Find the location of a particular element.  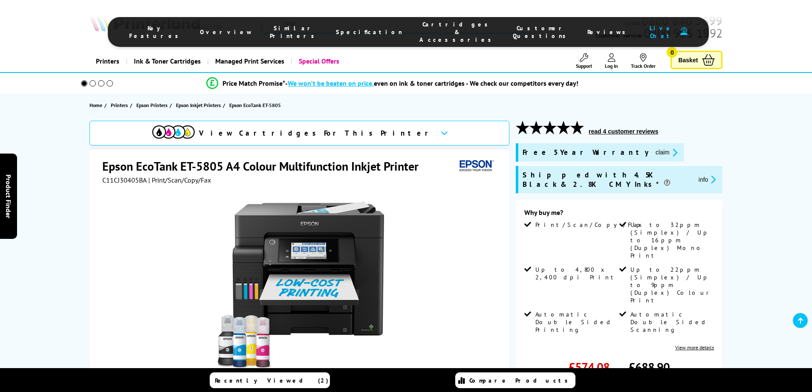

span: Customer Questions is located at coordinates (541, 32).